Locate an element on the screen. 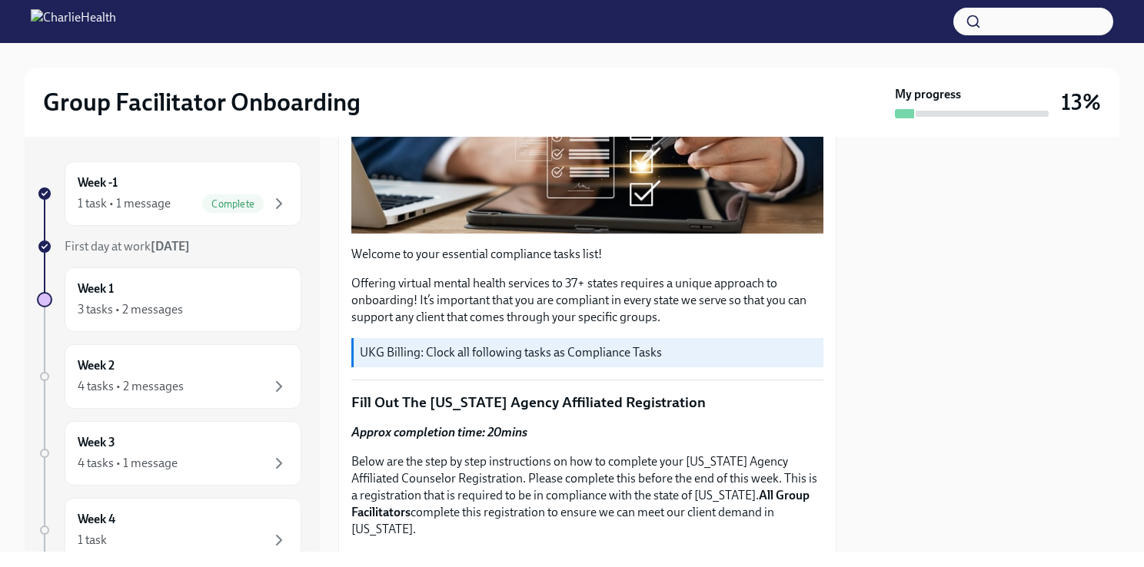 Image resolution: width=1144 pixels, height=567 pixels. strong: This is a time-sensitive task, so please complete this by the end of this week. is located at coordinates (566, 558).